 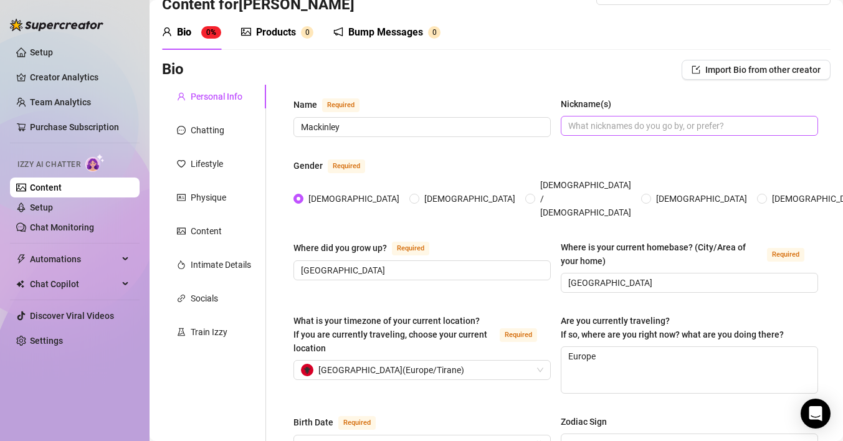 What do you see at coordinates (181, 164) in the screenshot?
I see `span: heart` at bounding box center [181, 164].